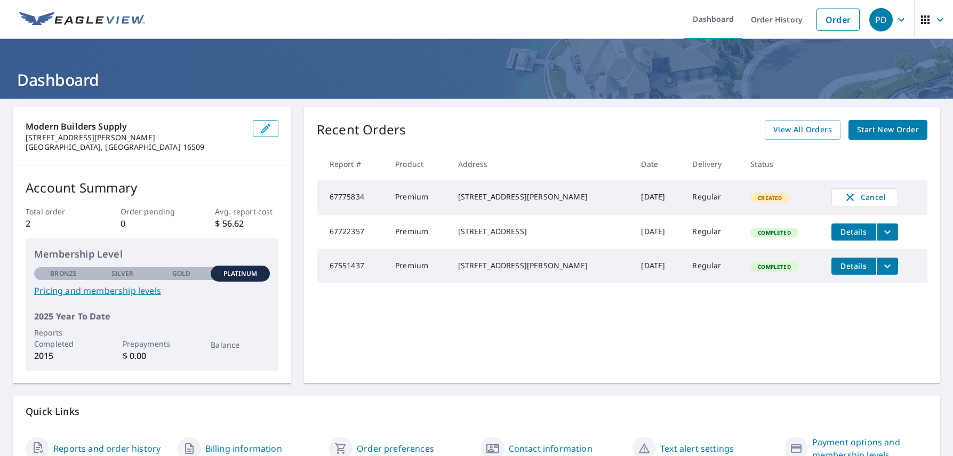 This screenshot has height=456, width=953. I want to click on button: detailsBtn-67722357, so click(853, 232).